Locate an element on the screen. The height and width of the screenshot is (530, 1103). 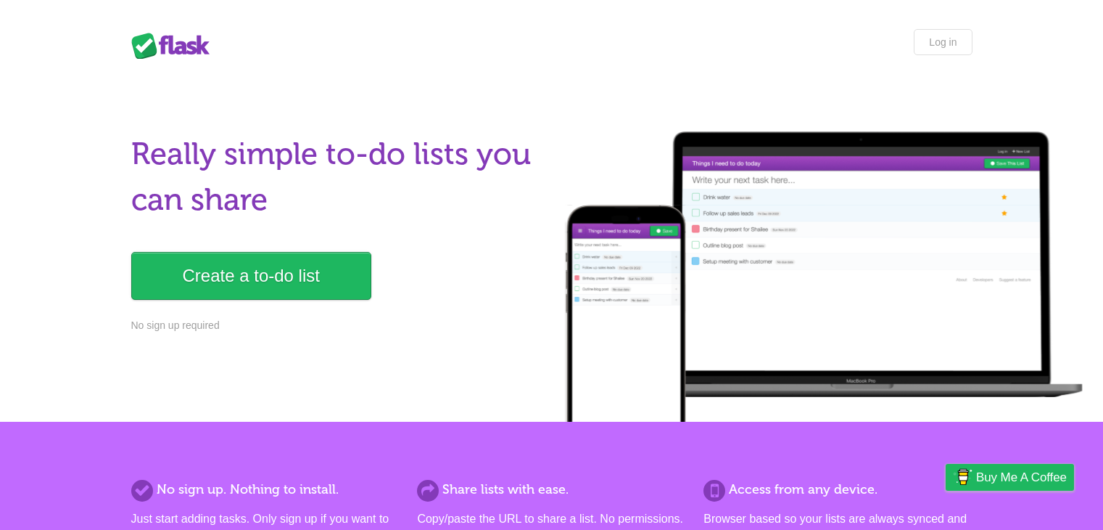
a: Log in is located at coordinates (943, 42).